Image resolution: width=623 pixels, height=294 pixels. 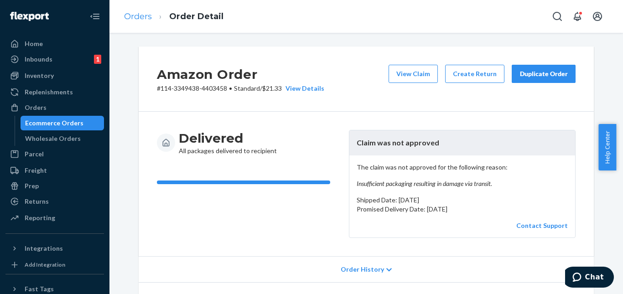 I want to click on a: Inventory, so click(x=55, y=76).